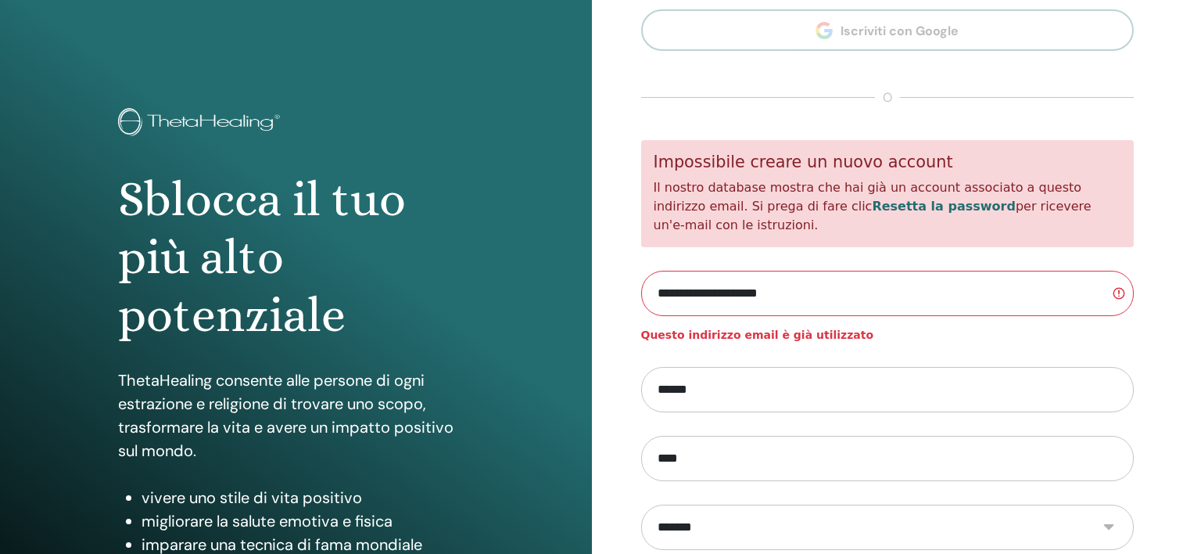 This screenshot has width=1183, height=554. What do you see at coordinates (887, 98) in the screenshot?
I see `span: o` at bounding box center [887, 98].